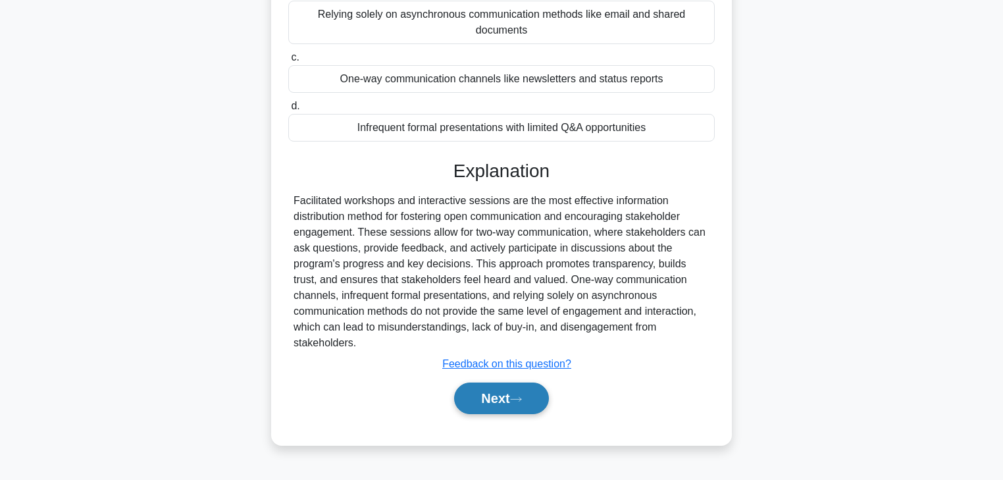 The image size is (1003, 480). Describe the element at coordinates (501, 79) in the screenshot. I see `div: One-way communication channels like newsletters and status reports` at that location.